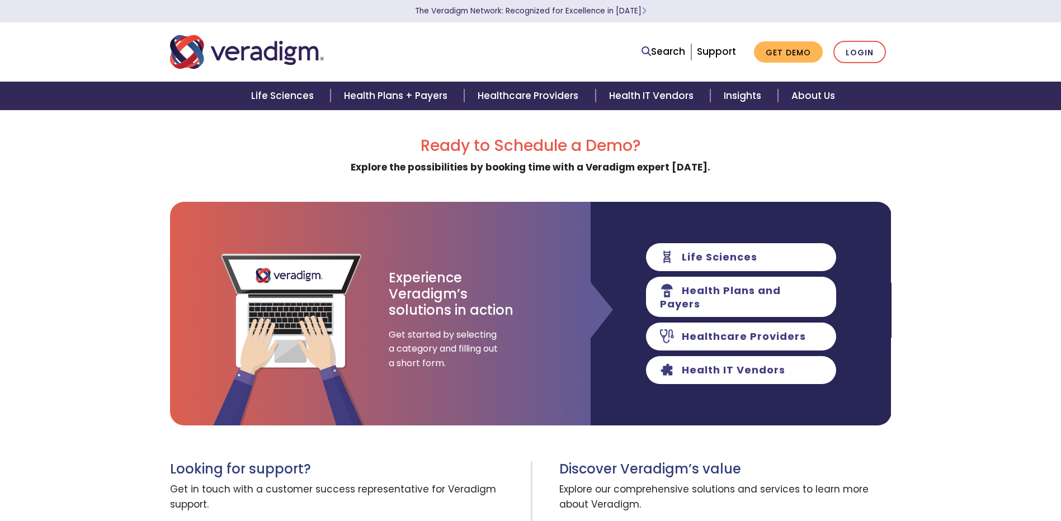 This screenshot has width=1061, height=521. I want to click on a: About Us, so click(813, 96).